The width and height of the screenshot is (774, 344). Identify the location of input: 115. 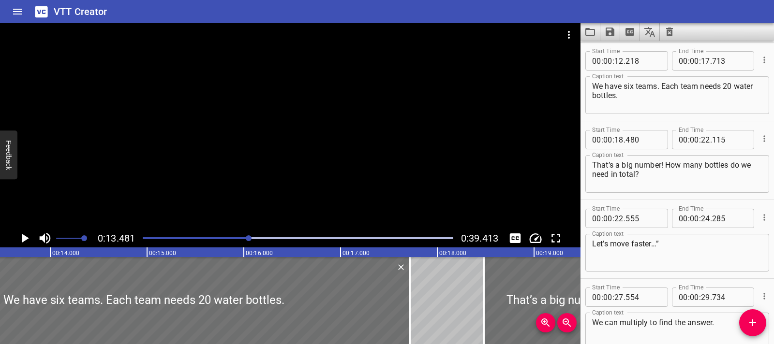
(729, 140).